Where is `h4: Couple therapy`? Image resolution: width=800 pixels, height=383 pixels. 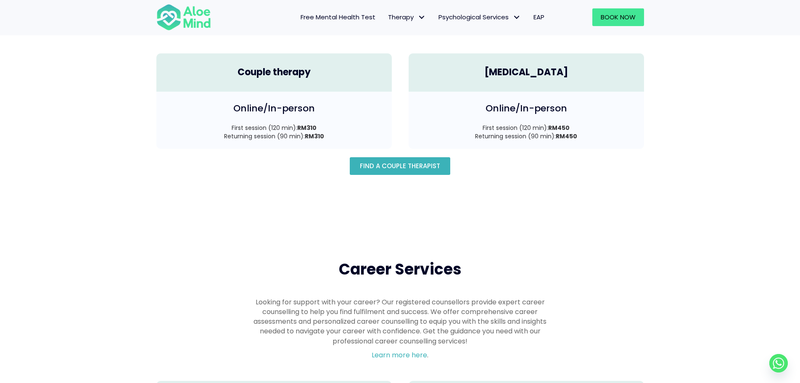
h4: Couple therapy is located at coordinates (274, 72).